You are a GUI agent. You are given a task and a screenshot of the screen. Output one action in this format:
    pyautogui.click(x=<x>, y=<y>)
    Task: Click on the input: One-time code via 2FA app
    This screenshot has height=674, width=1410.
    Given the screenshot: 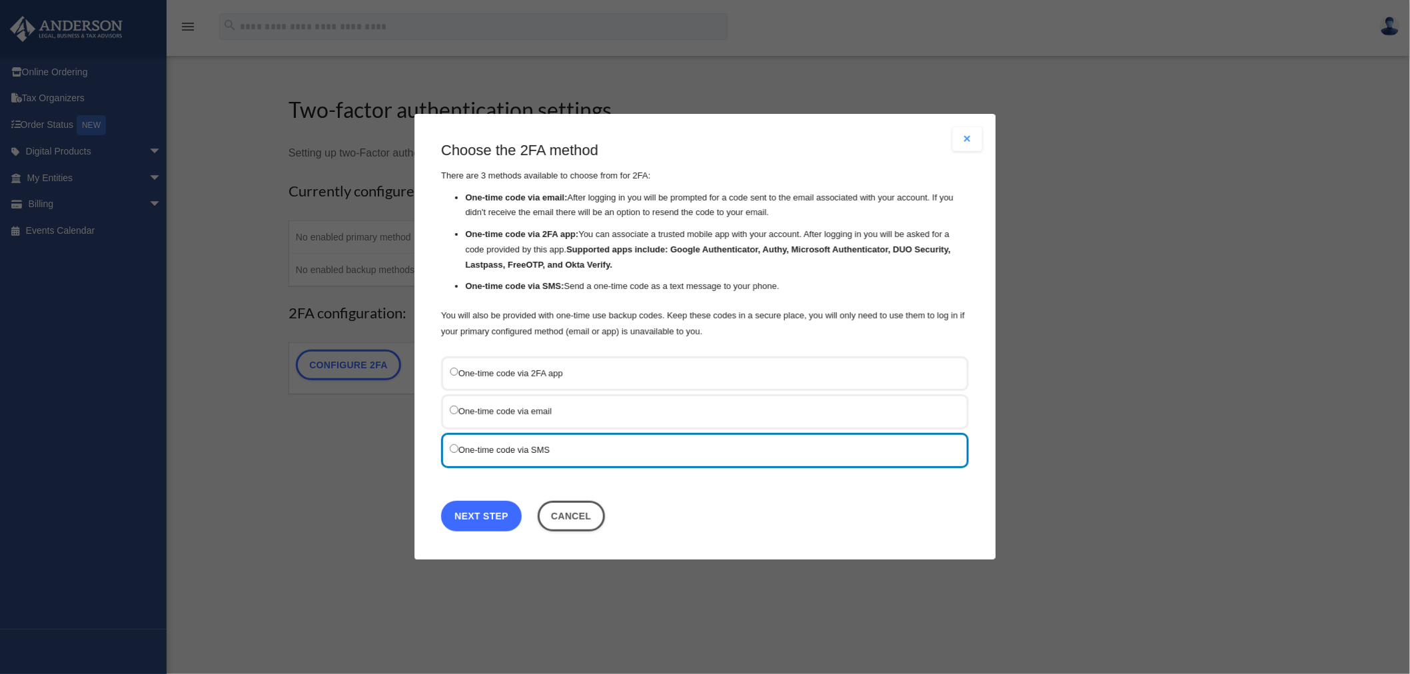 What is the action you would take?
    pyautogui.click(x=454, y=372)
    